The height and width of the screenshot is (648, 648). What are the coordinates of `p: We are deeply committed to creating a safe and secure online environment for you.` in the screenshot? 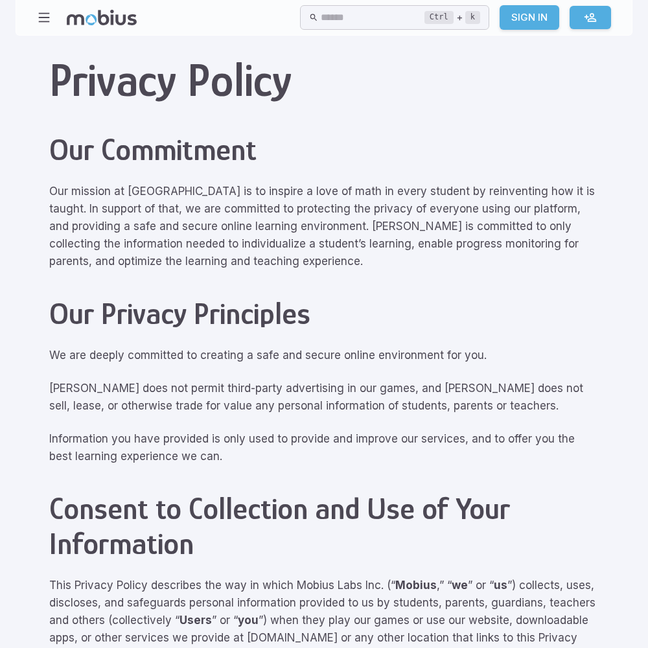 It's located at (324, 355).